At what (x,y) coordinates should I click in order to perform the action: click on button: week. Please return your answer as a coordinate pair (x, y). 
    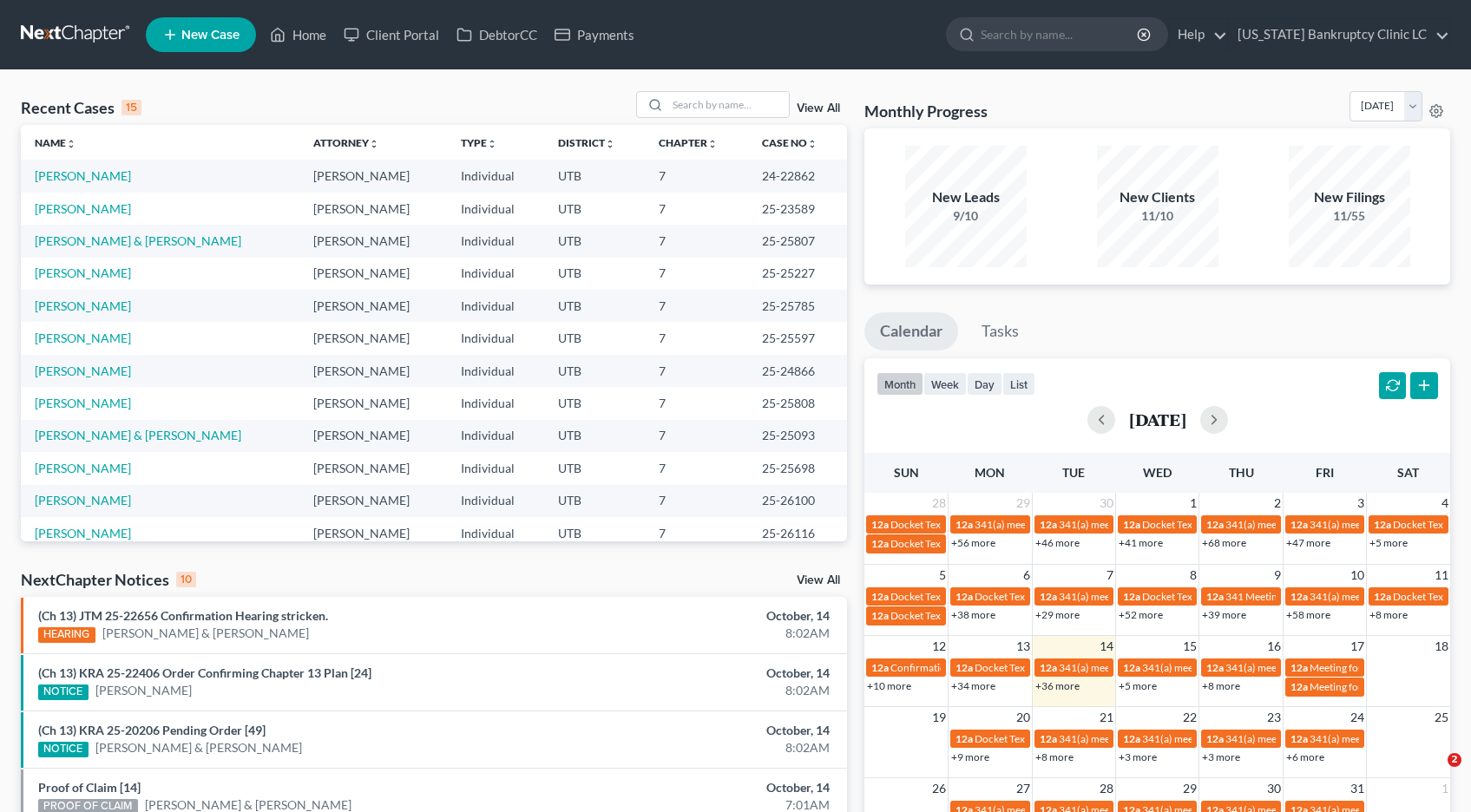
    Looking at the image, I should click on (945, 383).